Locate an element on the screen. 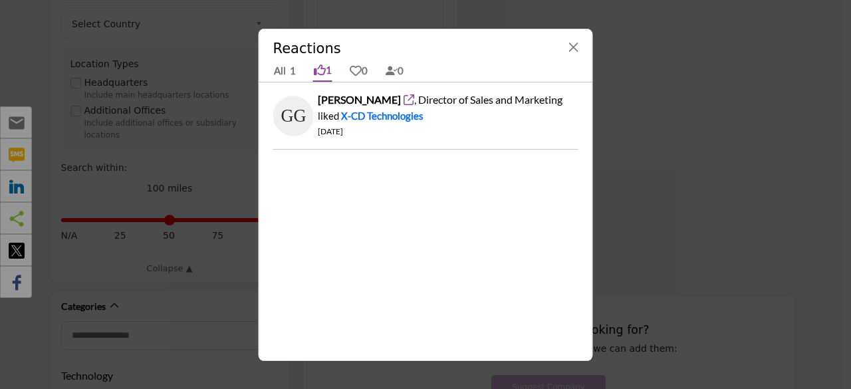  button: Close is located at coordinates (574, 47).